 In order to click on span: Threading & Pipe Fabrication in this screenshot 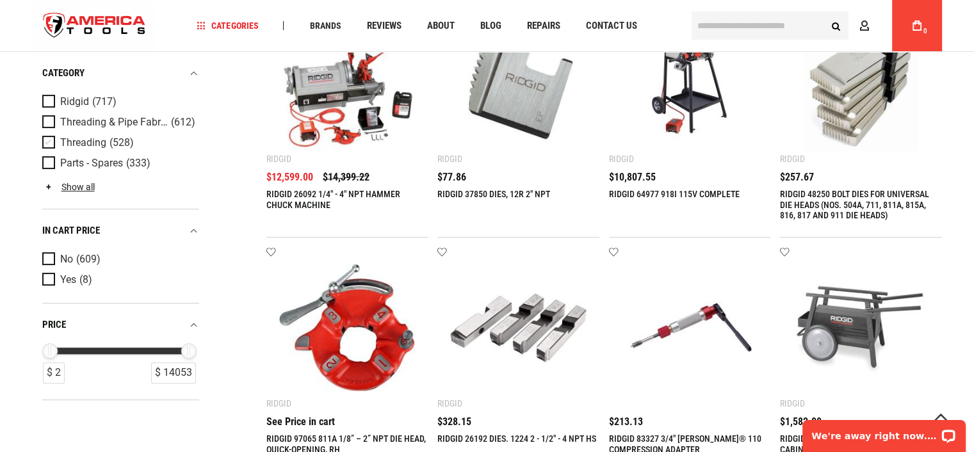, I will do `click(114, 122)`.